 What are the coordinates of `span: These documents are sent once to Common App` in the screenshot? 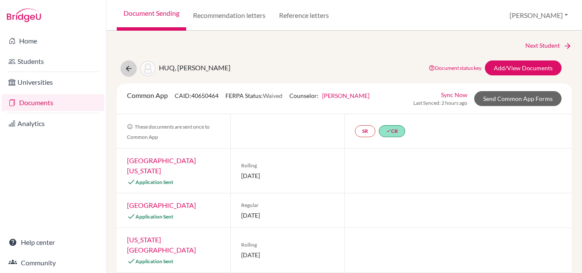 It's located at (168, 132).